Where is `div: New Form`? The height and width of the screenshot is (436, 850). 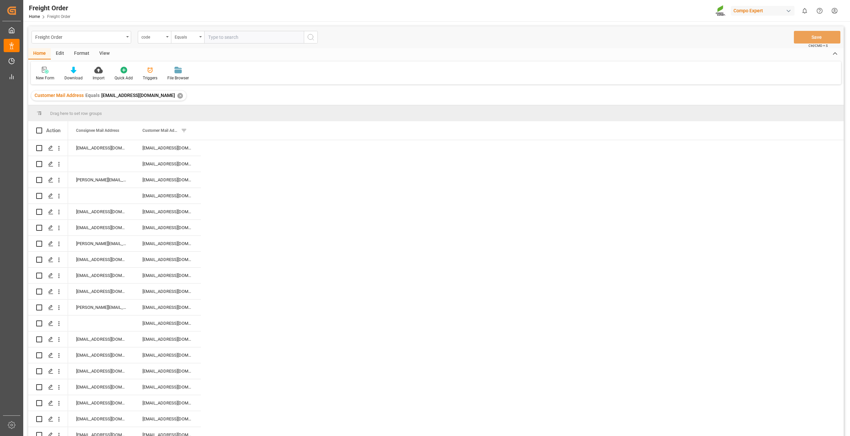
div: New Form is located at coordinates (45, 78).